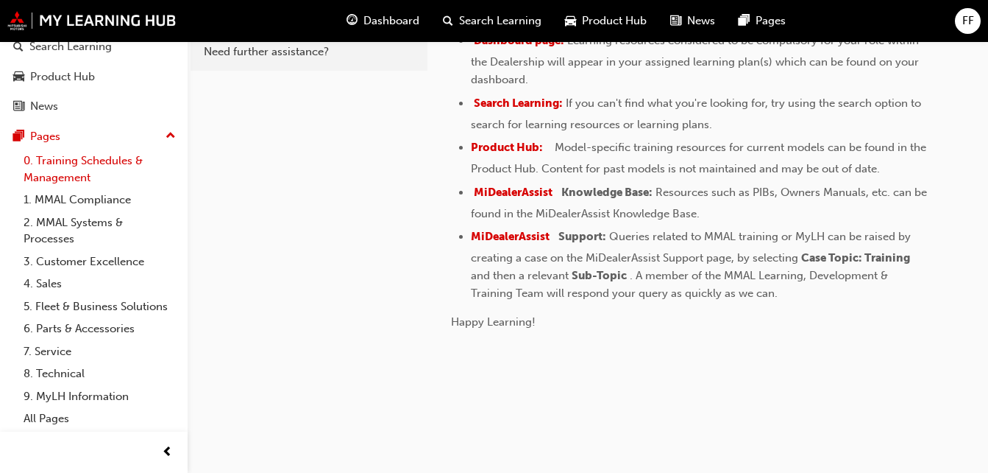  Describe the element at coordinates (518, 103) in the screenshot. I see `span: Search Learning:` at that location.